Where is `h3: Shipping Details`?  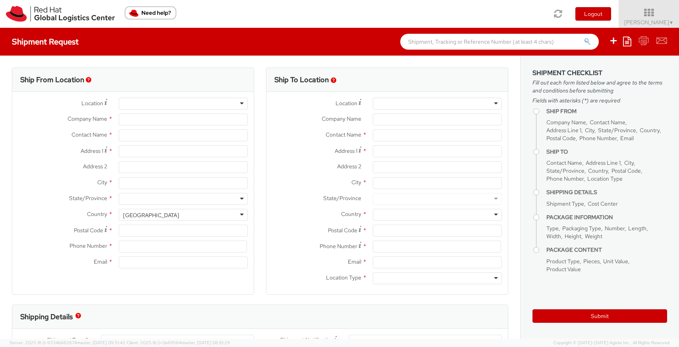
h3: Shipping Details is located at coordinates (46, 317).